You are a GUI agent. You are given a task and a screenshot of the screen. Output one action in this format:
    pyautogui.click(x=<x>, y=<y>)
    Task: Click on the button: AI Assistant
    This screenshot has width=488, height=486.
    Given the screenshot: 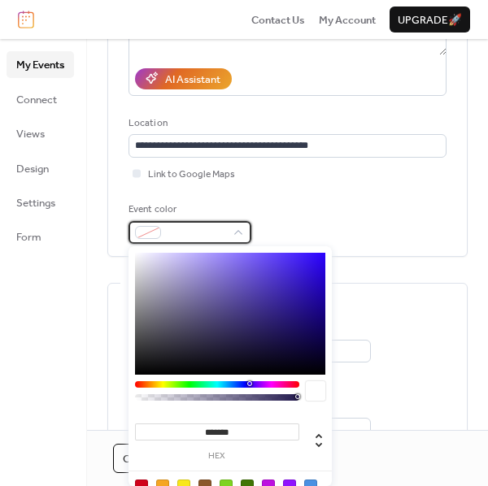 What is the action you would take?
    pyautogui.click(x=183, y=79)
    